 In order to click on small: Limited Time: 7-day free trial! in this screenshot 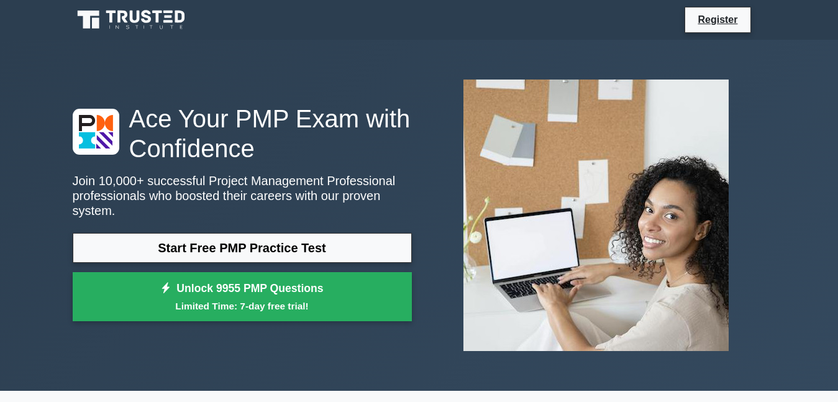, I will do `click(242, 306)`.